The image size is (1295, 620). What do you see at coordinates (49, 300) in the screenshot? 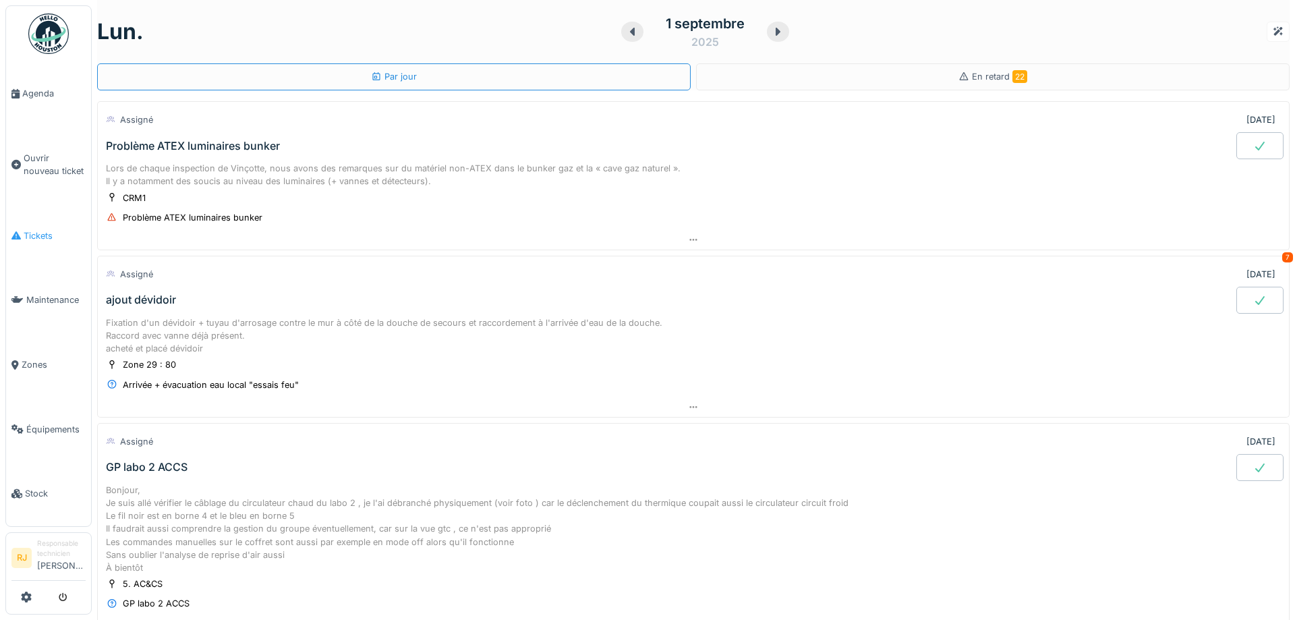
I see `a: Maintenance` at bounding box center [49, 300].